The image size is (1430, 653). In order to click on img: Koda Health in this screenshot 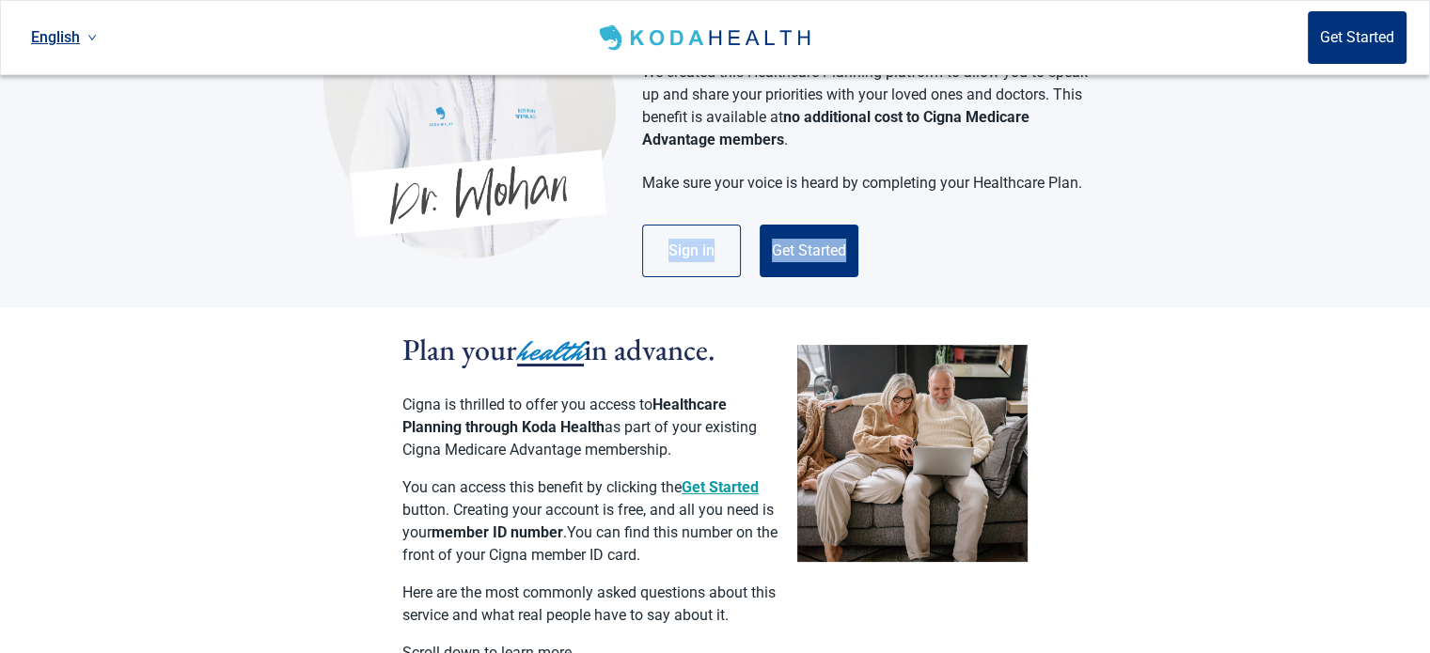, I will do `click(706, 38)`.